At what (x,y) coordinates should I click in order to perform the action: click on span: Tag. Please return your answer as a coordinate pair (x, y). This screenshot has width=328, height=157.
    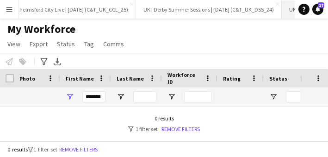
    Looking at the image, I should click on (89, 44).